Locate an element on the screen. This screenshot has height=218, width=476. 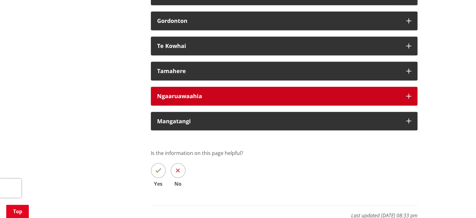
button: Gordonton is located at coordinates (284, 21).